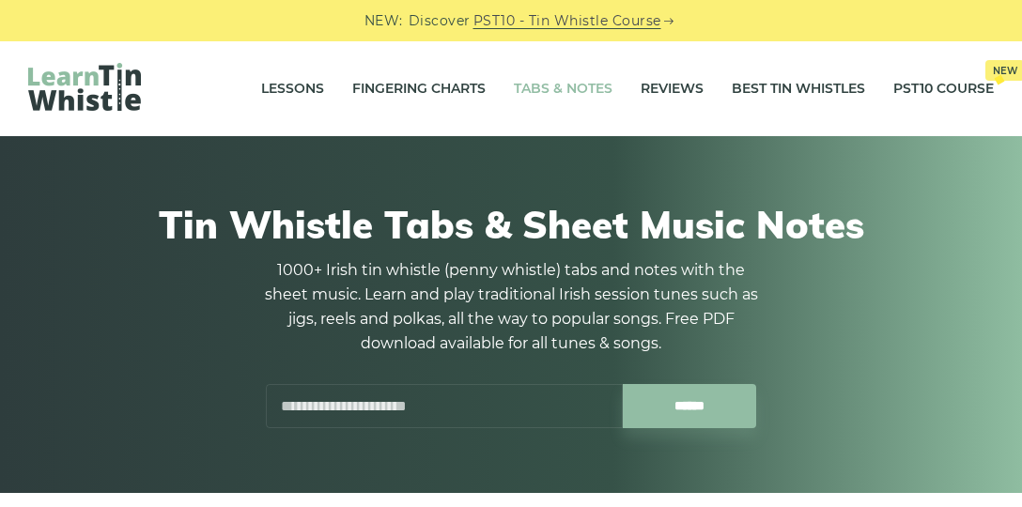 This screenshot has width=1022, height=507. Describe the element at coordinates (943, 89) in the screenshot. I see `a: PST10 CourseNew` at that location.